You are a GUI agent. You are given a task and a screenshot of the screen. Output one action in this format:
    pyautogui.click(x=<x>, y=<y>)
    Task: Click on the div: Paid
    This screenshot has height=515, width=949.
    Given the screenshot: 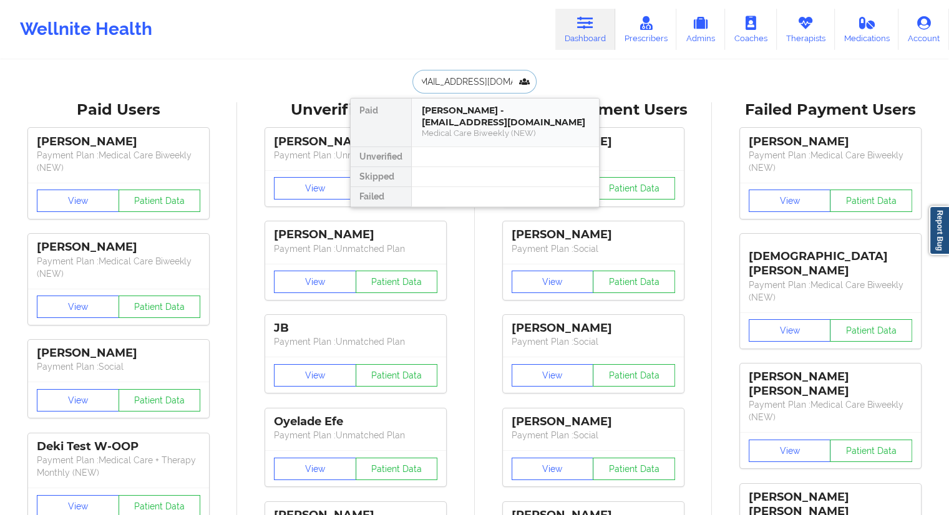 What is the action you would take?
    pyautogui.click(x=380, y=123)
    